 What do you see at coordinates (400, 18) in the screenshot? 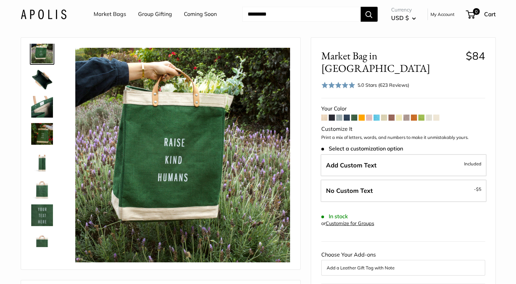
I see `span: USD $` at bounding box center [400, 18].